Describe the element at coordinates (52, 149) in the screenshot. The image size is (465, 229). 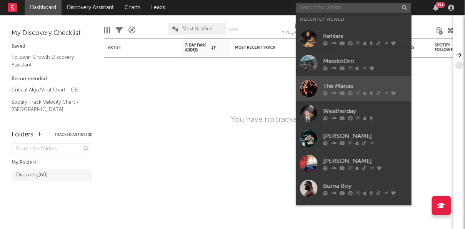
I see `input: Search for folders...` at that location.